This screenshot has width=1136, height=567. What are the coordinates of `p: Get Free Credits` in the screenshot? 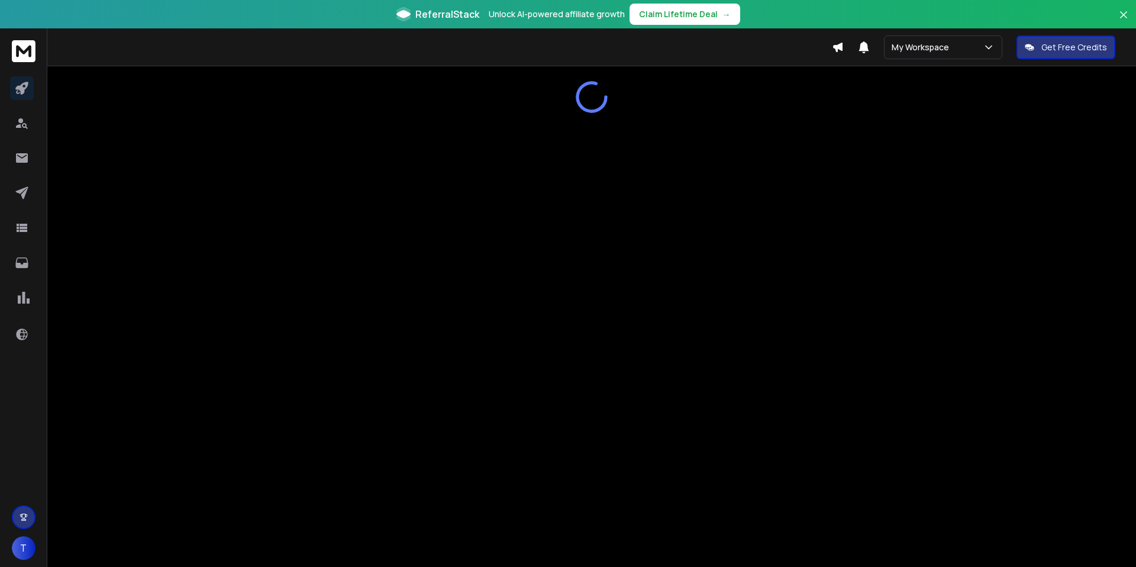 It's located at (1074, 47).